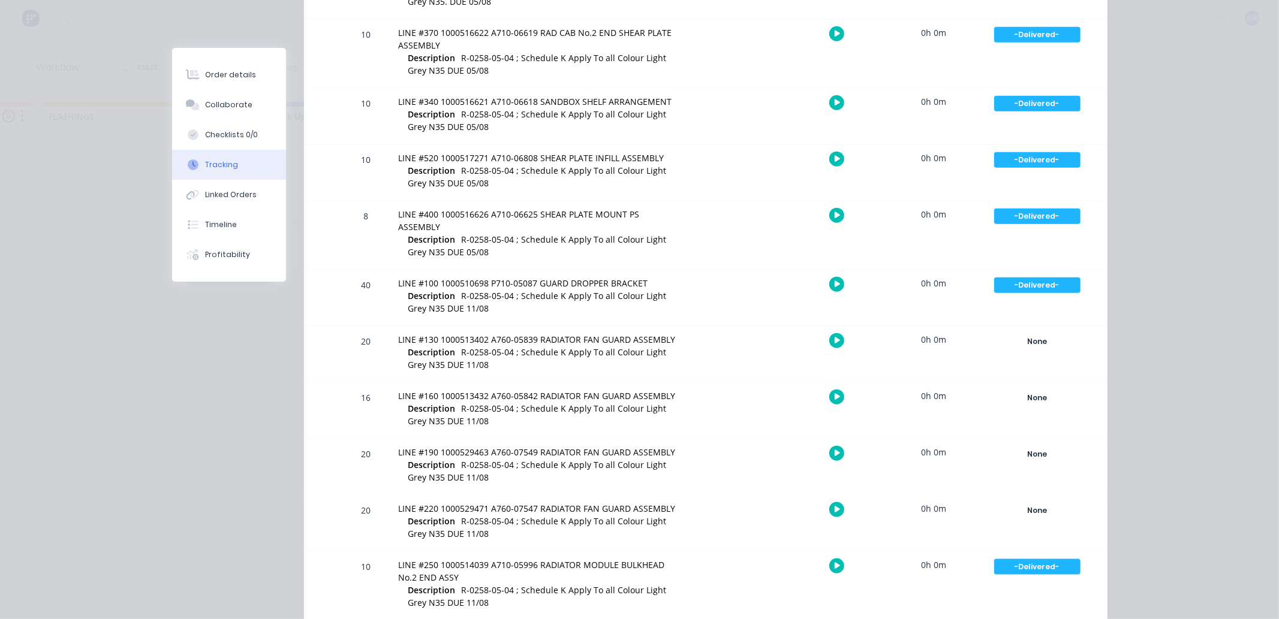 The height and width of the screenshot is (619, 1279). Describe the element at coordinates (540, 221) in the screenshot. I see `div: LINE #400 1000516626 A710-06625 SHEAR PLATE MOUNT PS ASSEMBLY` at that location.